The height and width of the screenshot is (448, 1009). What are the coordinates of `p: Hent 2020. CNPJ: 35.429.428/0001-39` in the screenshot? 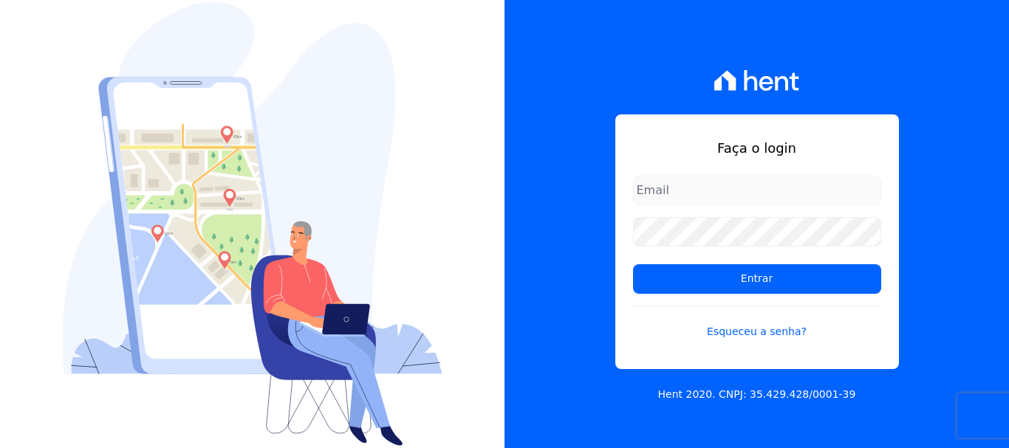 It's located at (757, 394).